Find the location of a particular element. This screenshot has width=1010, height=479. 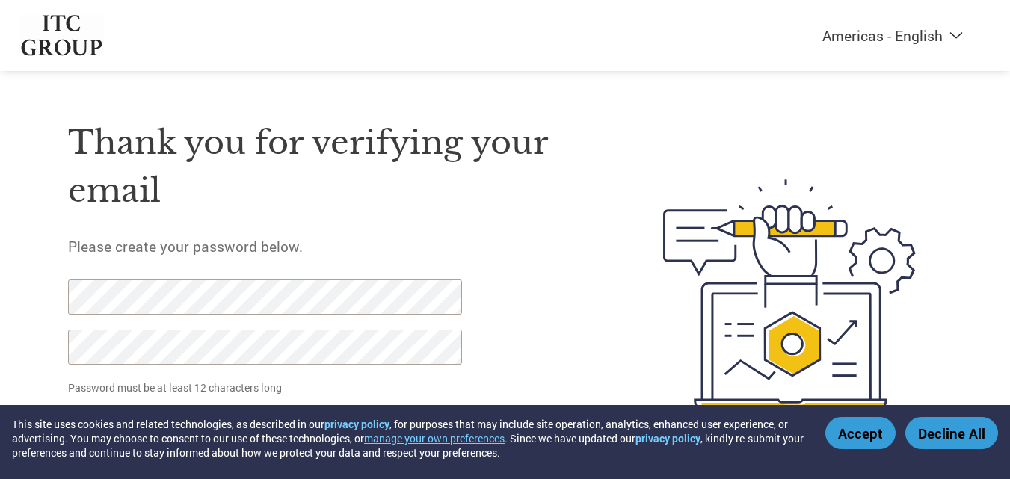

button: Decline All is located at coordinates (952, 433).